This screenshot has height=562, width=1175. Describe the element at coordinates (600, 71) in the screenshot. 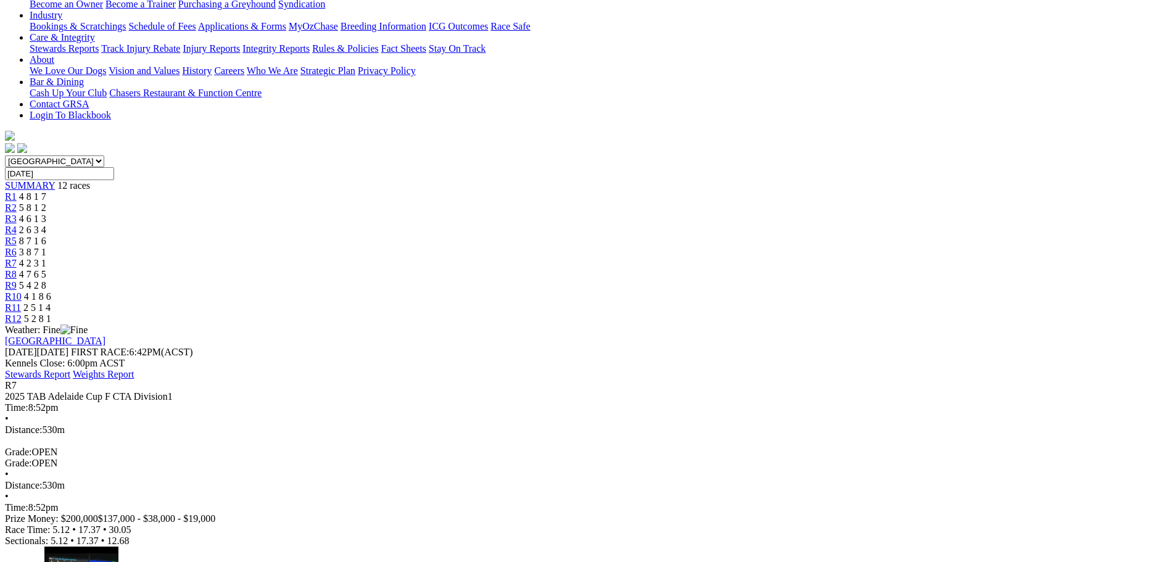

I see `div: About` at that location.